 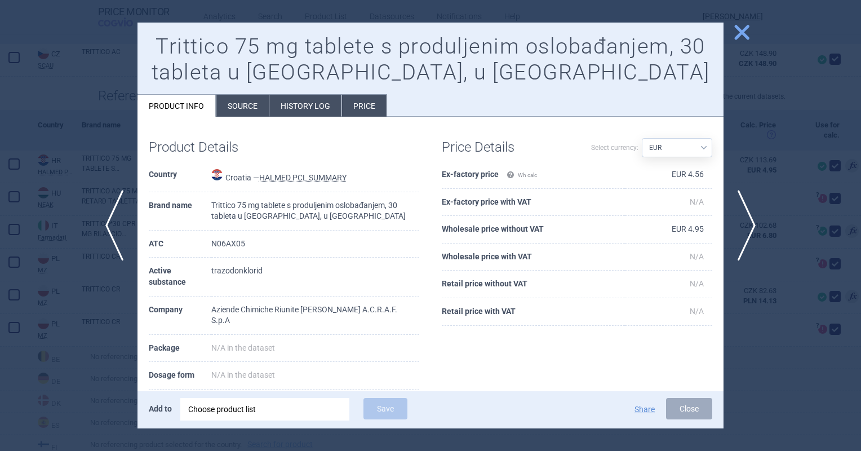 What do you see at coordinates (180, 348) in the screenshot?
I see `th: Package` at bounding box center [180, 348].